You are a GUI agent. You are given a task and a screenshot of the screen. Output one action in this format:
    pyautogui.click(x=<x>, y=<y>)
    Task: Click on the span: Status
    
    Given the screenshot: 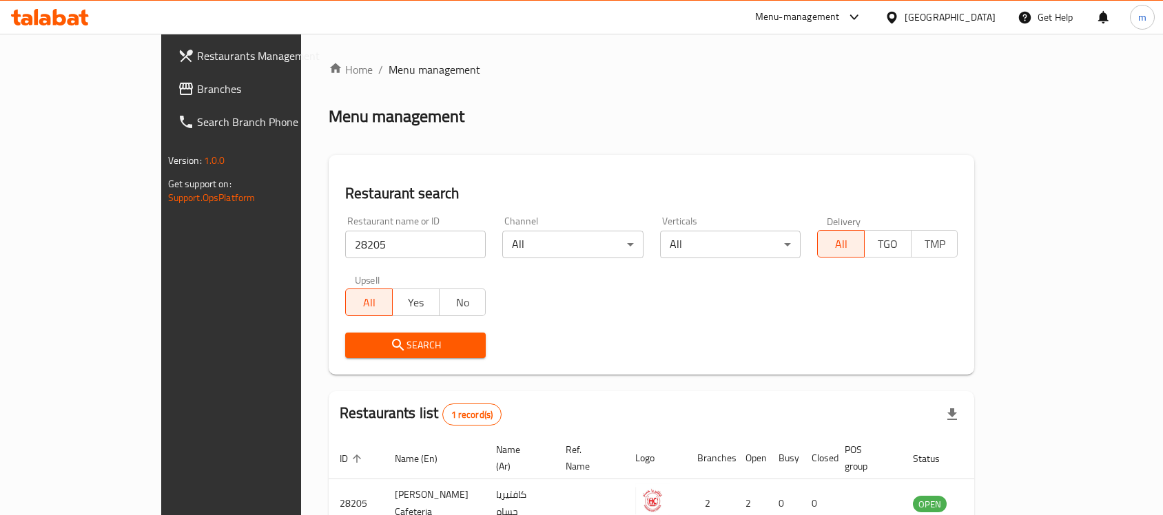 What is the action you would take?
    pyautogui.click(x=935, y=459)
    